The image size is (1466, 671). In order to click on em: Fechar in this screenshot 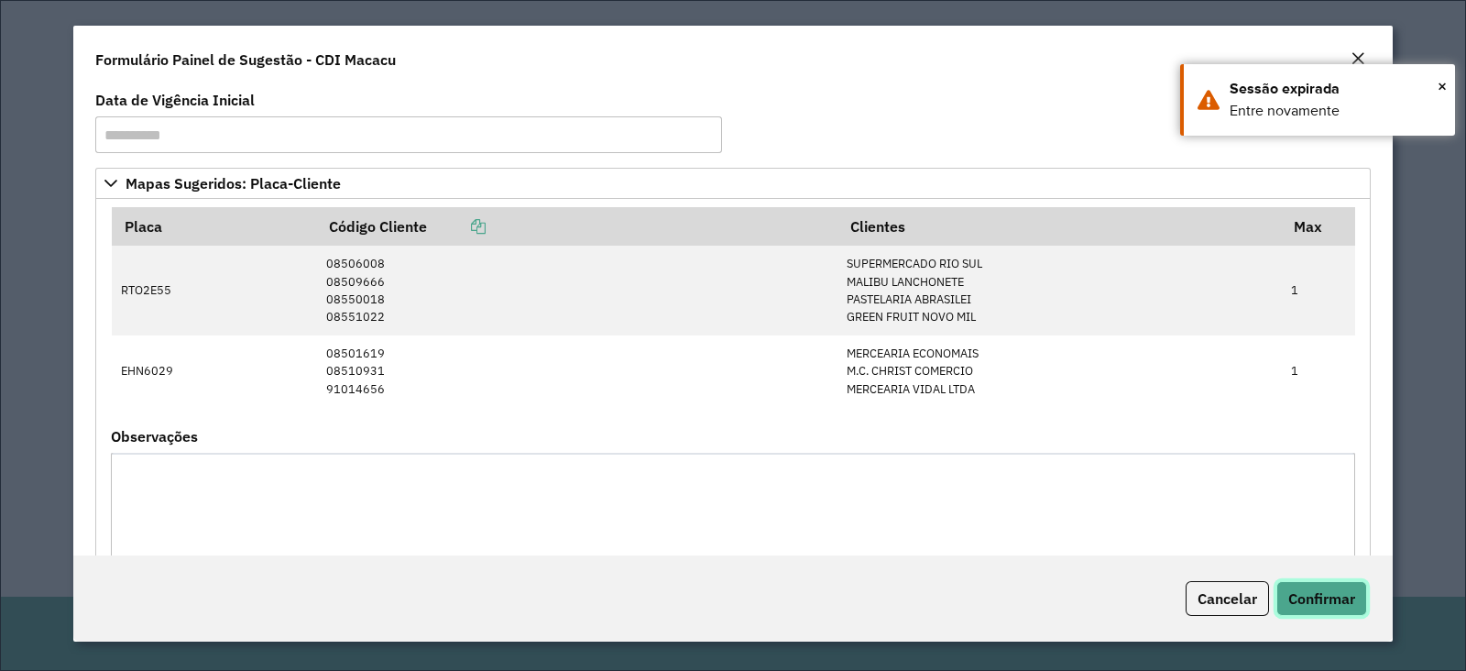, I will do `click(1358, 59)`.